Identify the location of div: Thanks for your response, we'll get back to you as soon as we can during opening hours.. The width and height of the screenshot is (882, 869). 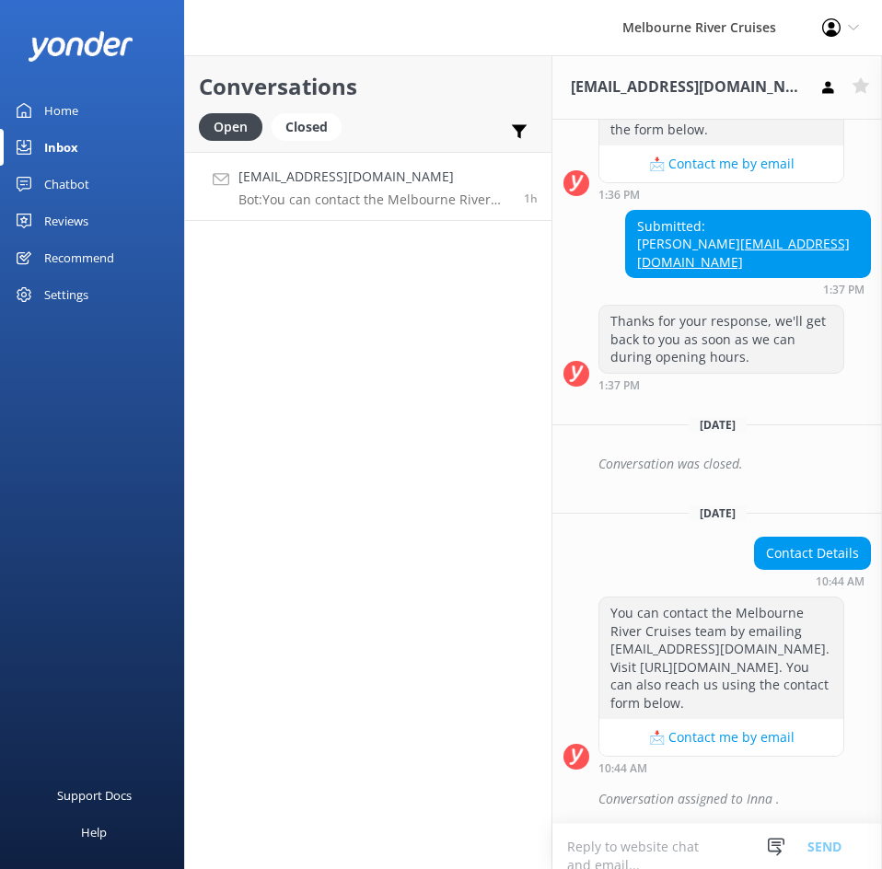
(721, 339).